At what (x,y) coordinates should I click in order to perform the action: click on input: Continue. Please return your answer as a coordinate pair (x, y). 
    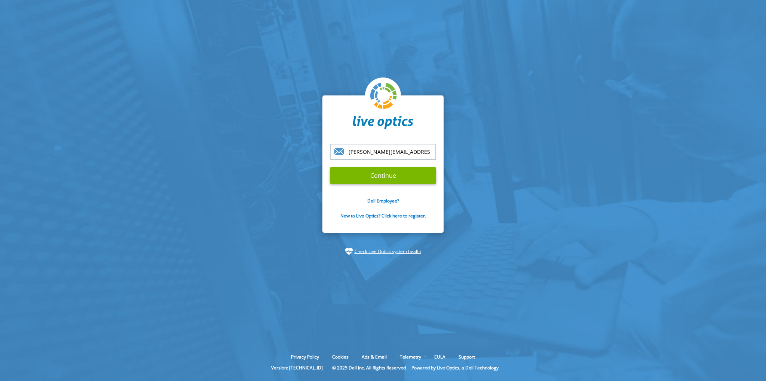
    Looking at the image, I should click on (383, 175).